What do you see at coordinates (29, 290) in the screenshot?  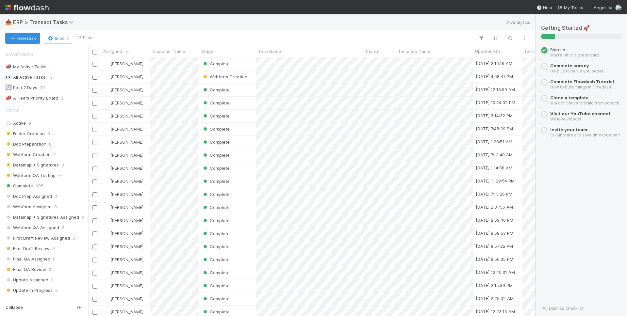 I see `span: Update In Progress` at bounding box center [29, 290].